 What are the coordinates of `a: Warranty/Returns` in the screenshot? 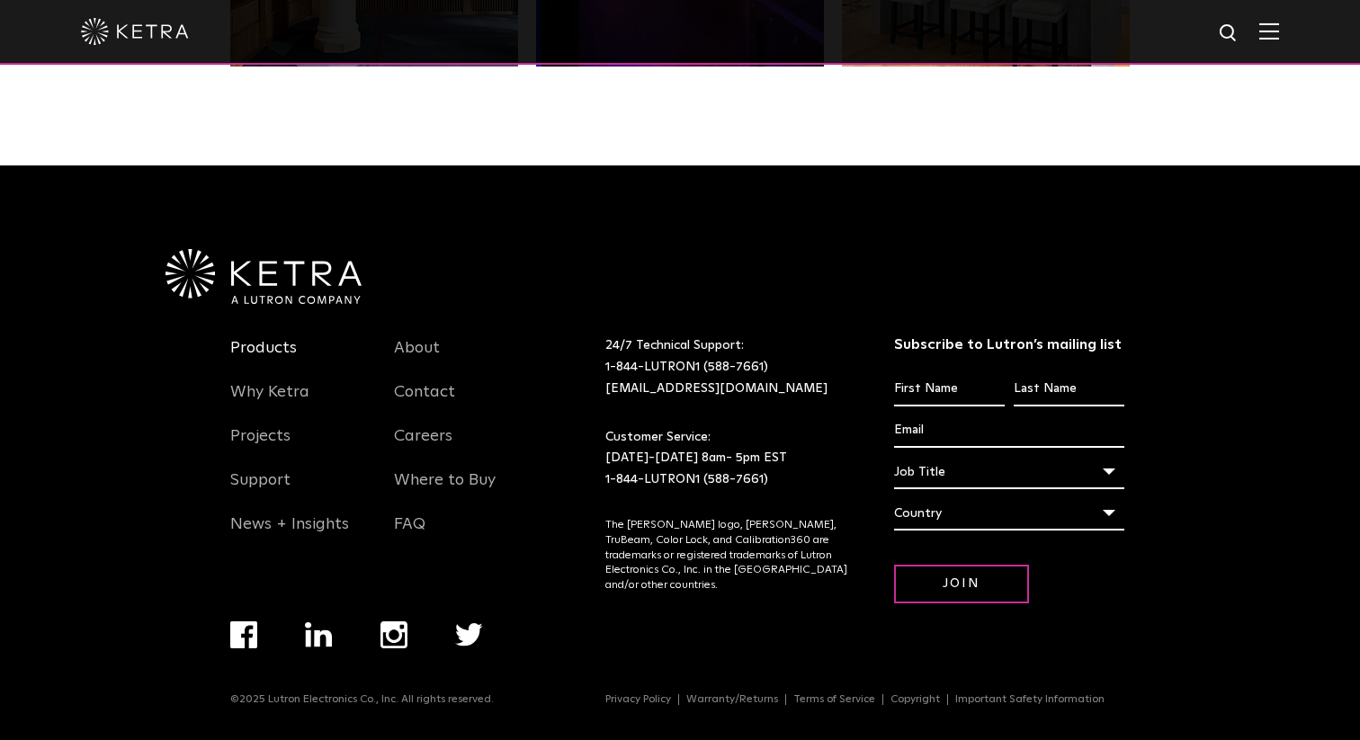 It's located at (732, 700).